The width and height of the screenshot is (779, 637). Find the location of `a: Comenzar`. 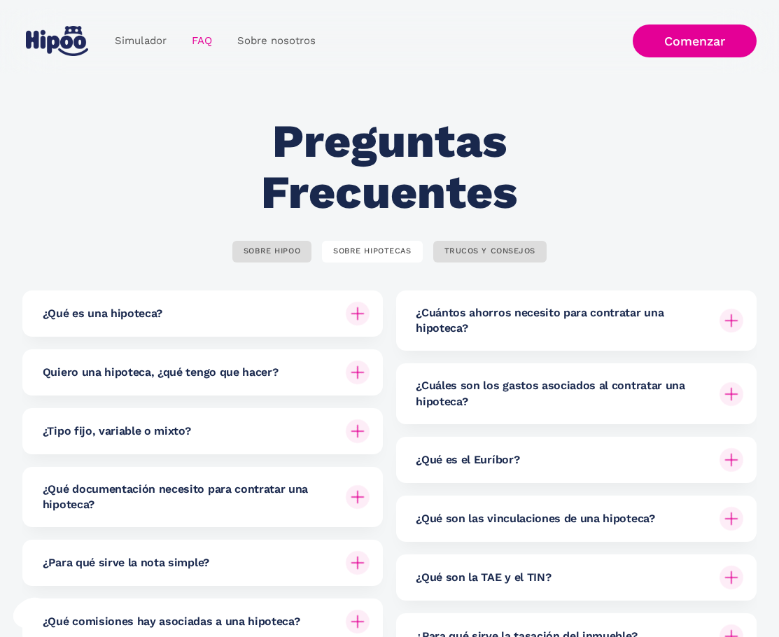

a: Comenzar is located at coordinates (694, 41).